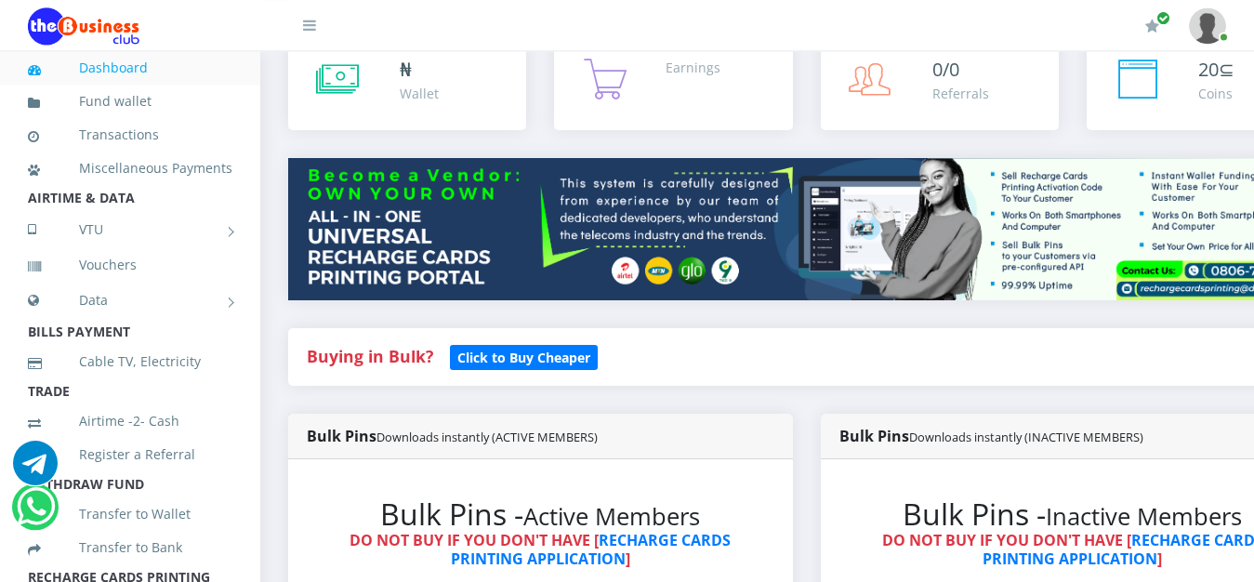 The height and width of the screenshot is (582, 1254). I want to click on a: VTU, so click(130, 230).